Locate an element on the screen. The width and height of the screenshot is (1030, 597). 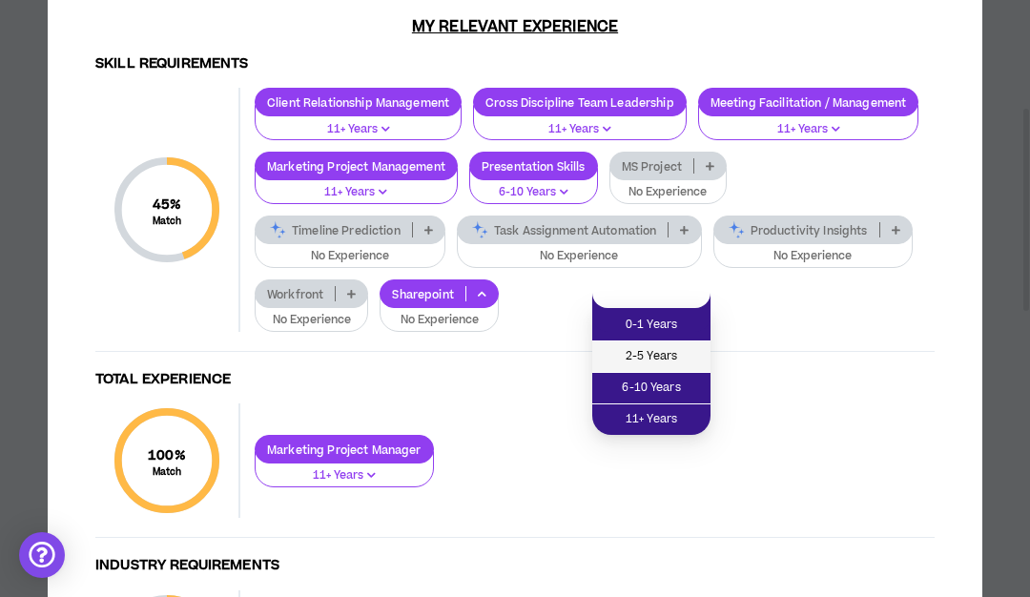
p: MS Project is located at coordinates (651, 166).